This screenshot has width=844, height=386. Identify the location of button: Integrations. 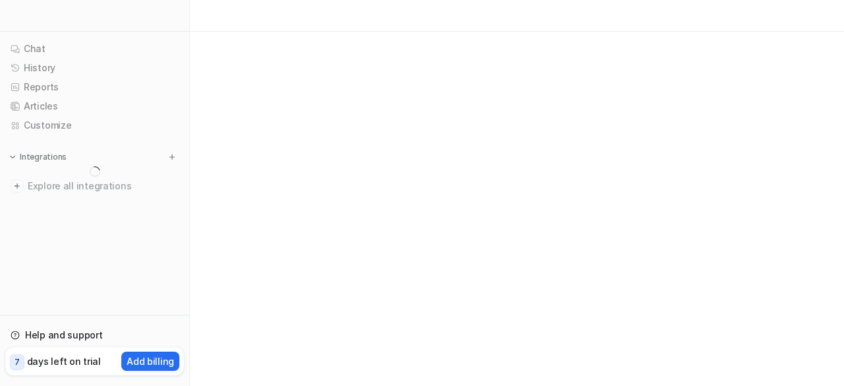
(38, 157).